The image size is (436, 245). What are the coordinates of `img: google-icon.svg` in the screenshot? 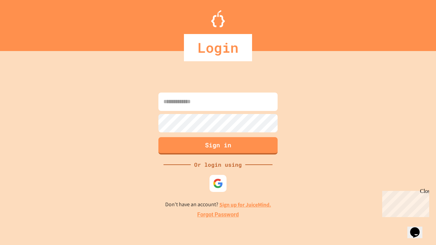 It's located at (218, 184).